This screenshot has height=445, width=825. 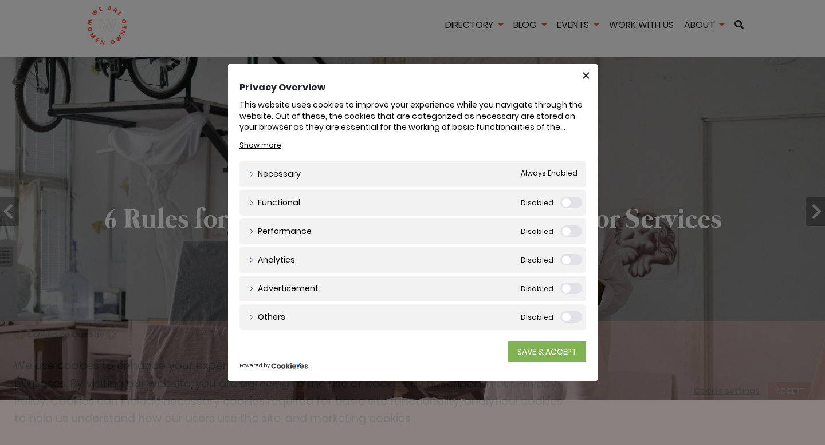 I want to click on a: Show more, so click(x=260, y=145).